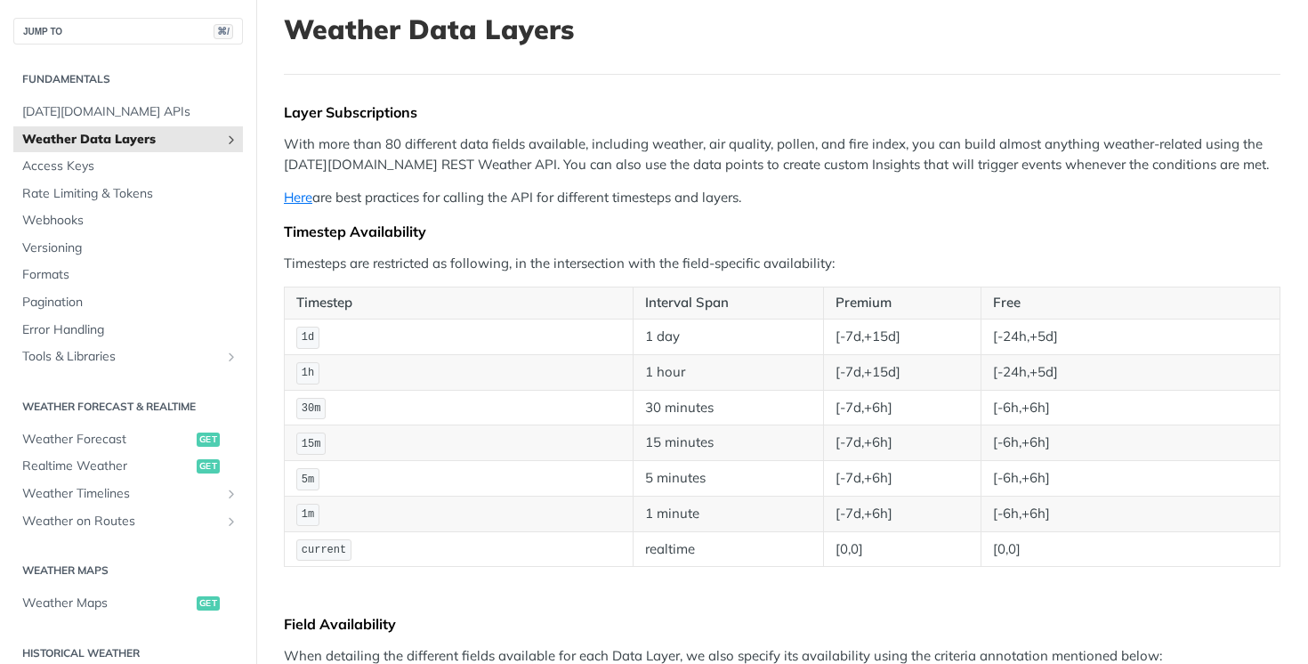  Describe the element at coordinates (782, 198) in the screenshot. I see `p: are best practices for calling the API for different timesteps and layers.` at that location.